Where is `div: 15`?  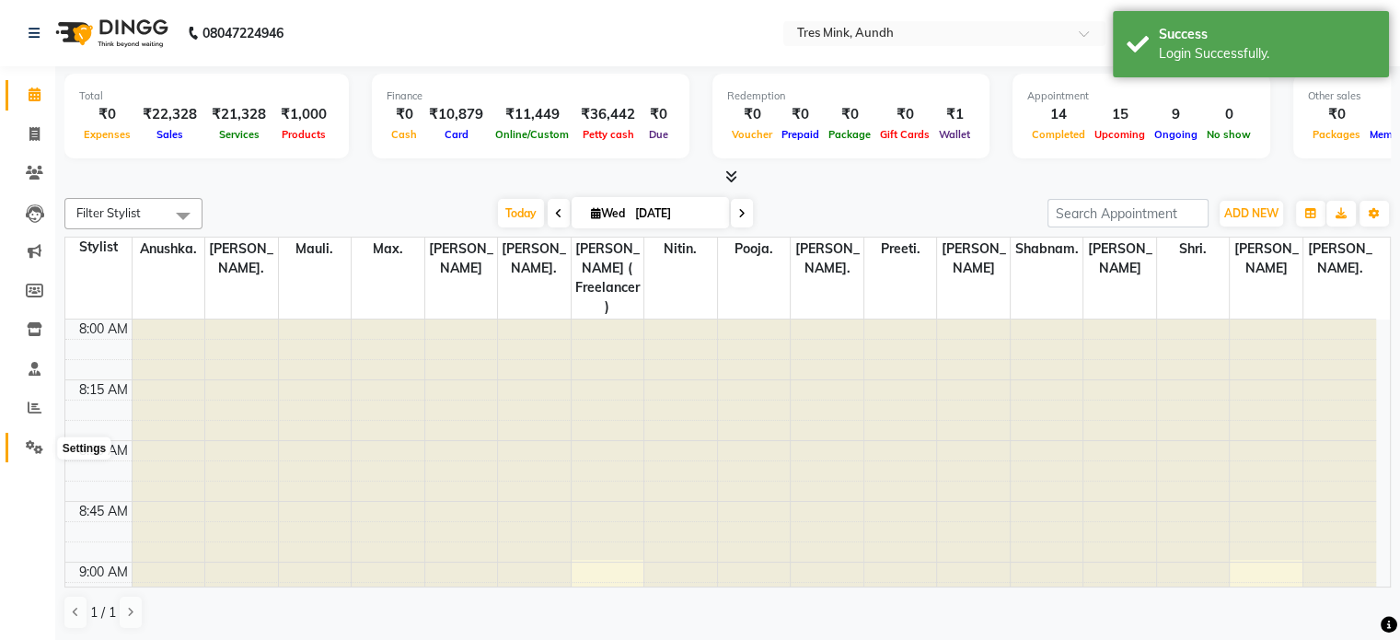 div: 15 is located at coordinates (1119, 114).